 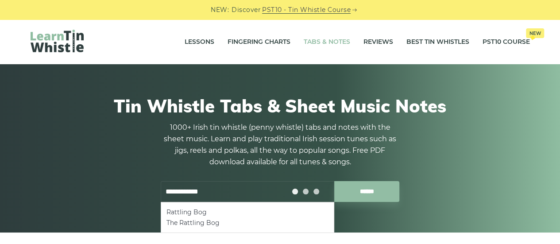 I want to click on a: Tabs & Notes, so click(x=327, y=42).